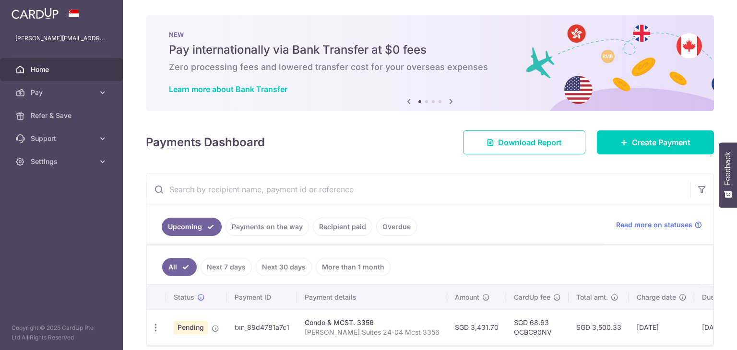 This screenshot has width=737, height=350. I want to click on p: NEW, so click(430, 35).